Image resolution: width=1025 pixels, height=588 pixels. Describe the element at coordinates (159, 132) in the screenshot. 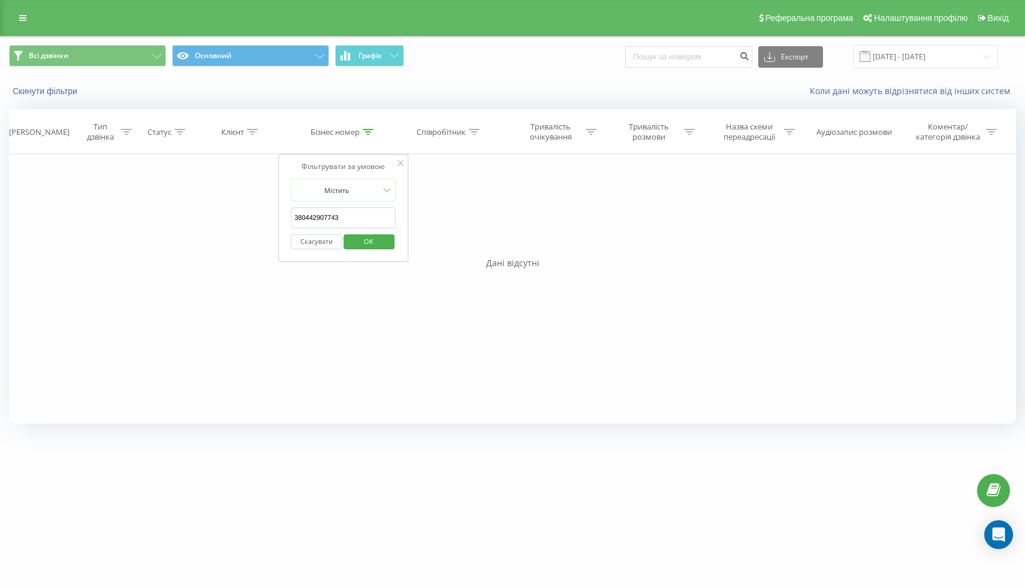

I see `div: Статус` at that location.